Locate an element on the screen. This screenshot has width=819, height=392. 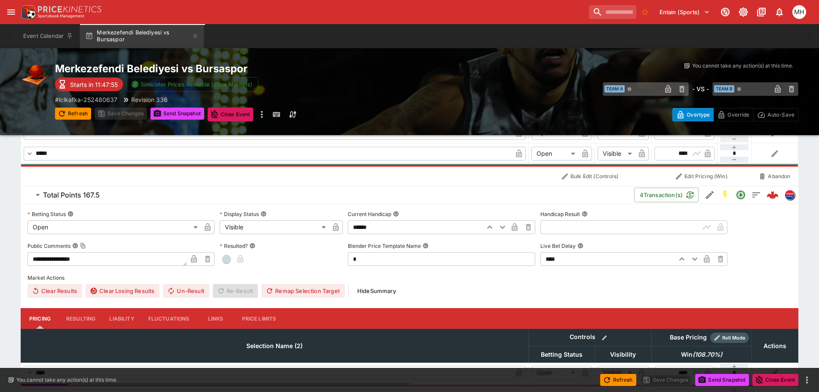
p: Betting Status is located at coordinates (46, 214).